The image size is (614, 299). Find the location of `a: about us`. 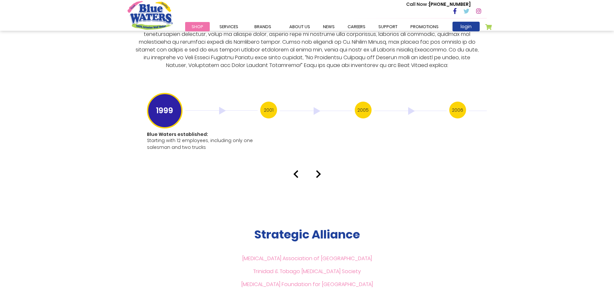

a: about us is located at coordinates (300, 27).